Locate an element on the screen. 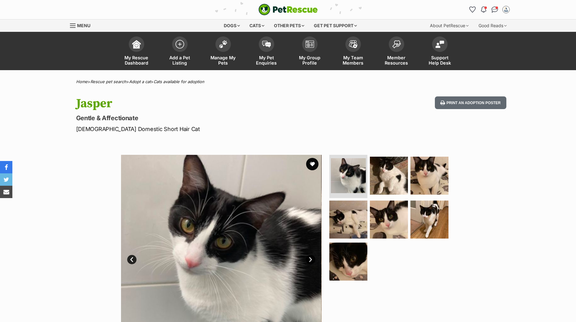 This screenshot has width=576, height=322. img: help-desk-icon-fdf02630f3aa405de69fd3d07c3f3aa587a6932b1a1747fa1d2bba05be0121f9.svg is located at coordinates (440, 44).